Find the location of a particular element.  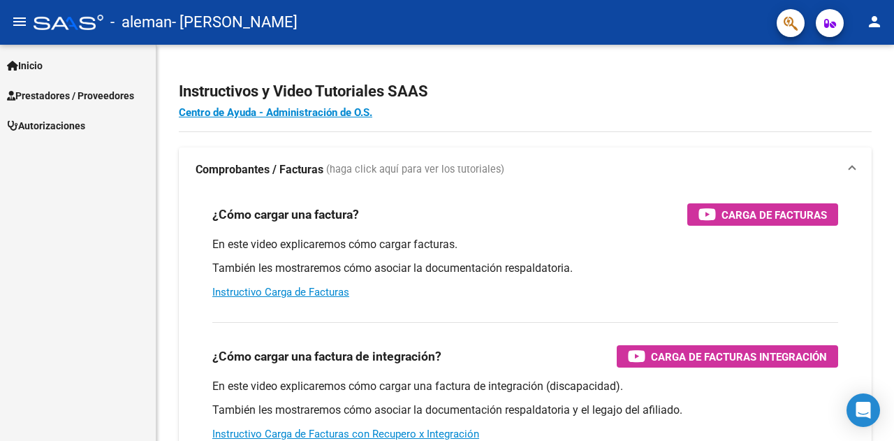

button: Carga de Facturas Integración is located at coordinates (727, 356).